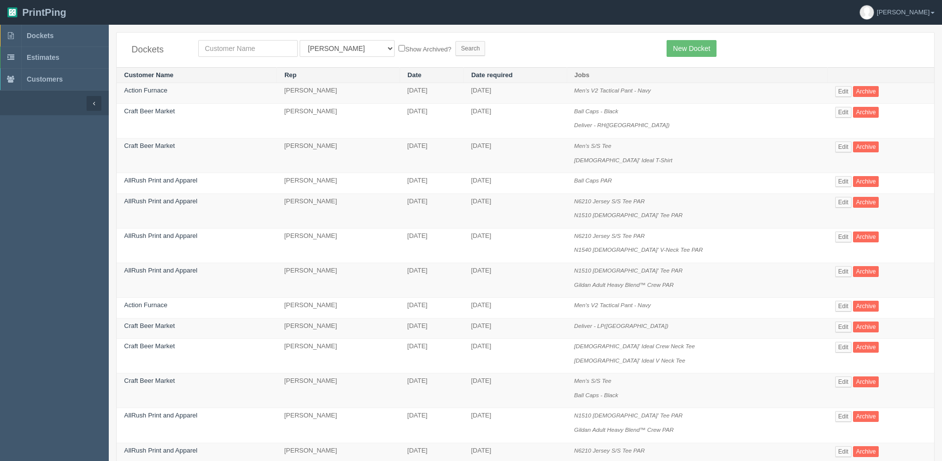 Image resolution: width=942 pixels, height=461 pixels. What do you see at coordinates (290, 75) in the screenshot?
I see `a: Rep` at bounding box center [290, 75].